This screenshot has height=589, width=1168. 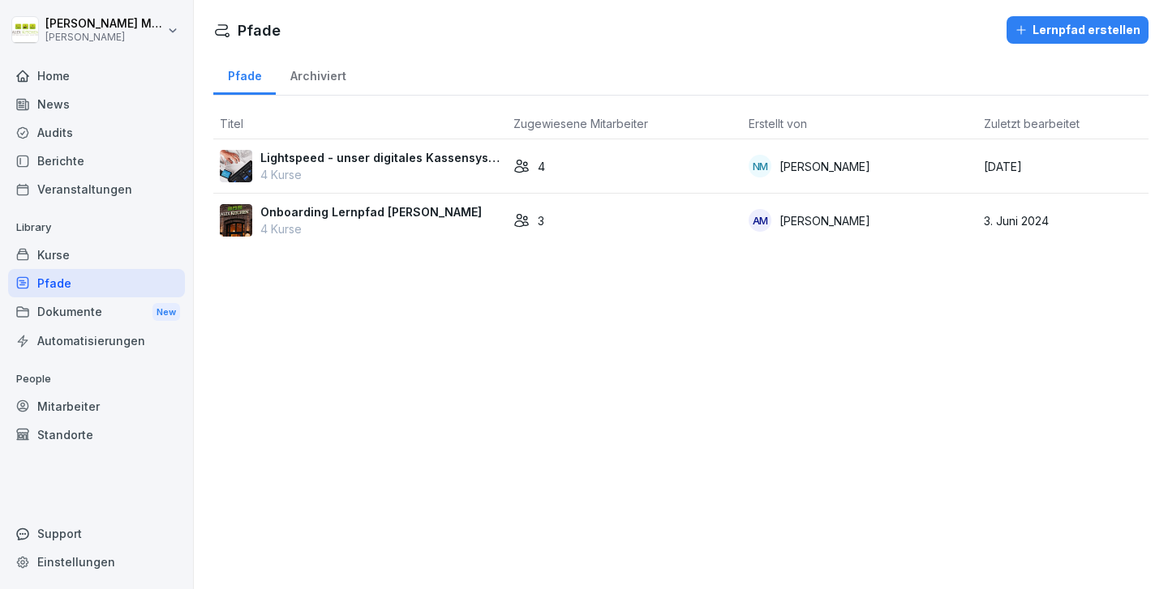 What do you see at coordinates (541, 221) in the screenshot?
I see `p: 3` at bounding box center [541, 221].